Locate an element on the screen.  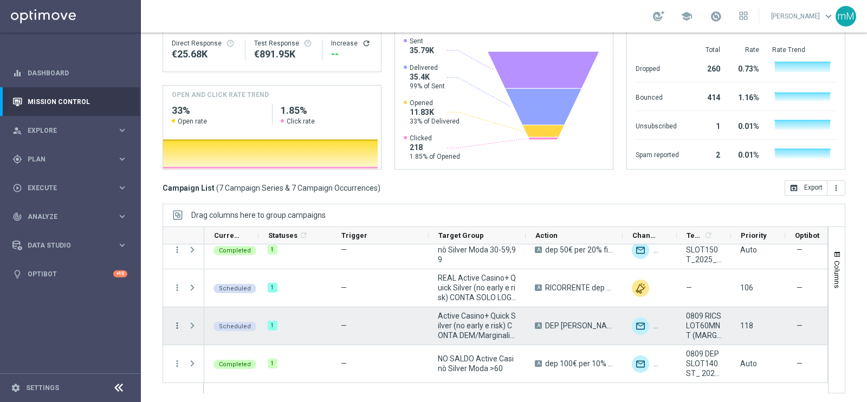
div: 0.01% is located at coordinates (746, 154).